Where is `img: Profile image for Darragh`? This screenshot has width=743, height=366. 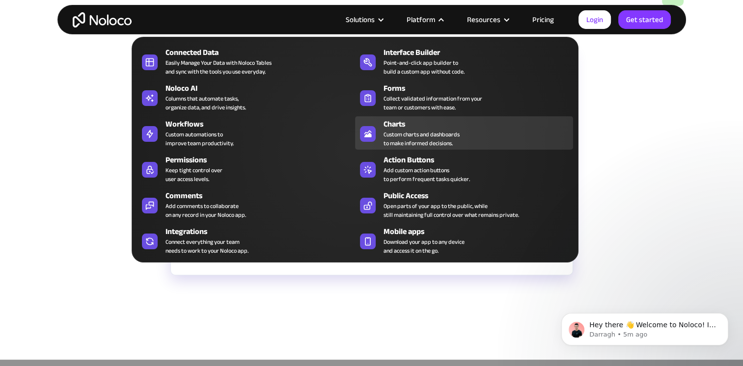 img: Profile image for Darragh is located at coordinates (30, 37).